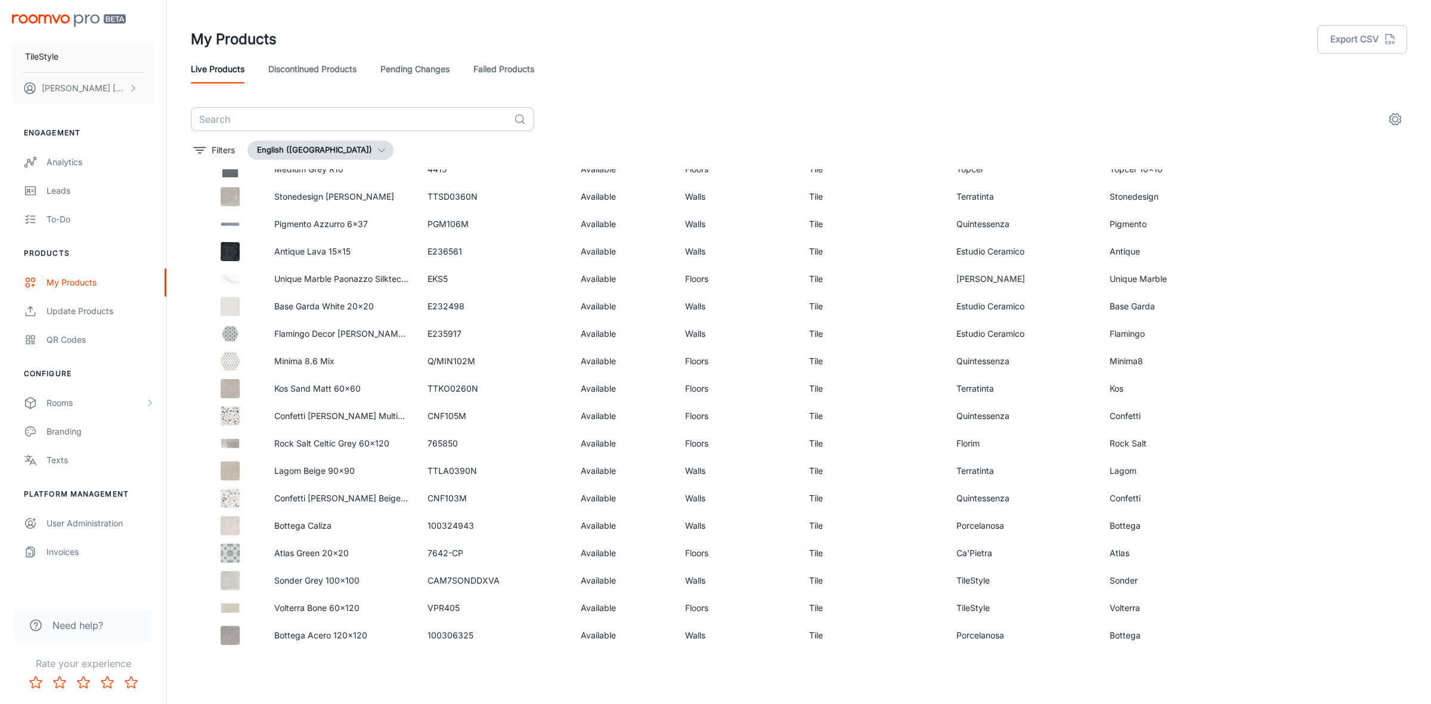 The width and height of the screenshot is (1431, 704). What do you see at coordinates (494, 444) in the screenshot?
I see `td: 765850` at bounding box center [494, 444].